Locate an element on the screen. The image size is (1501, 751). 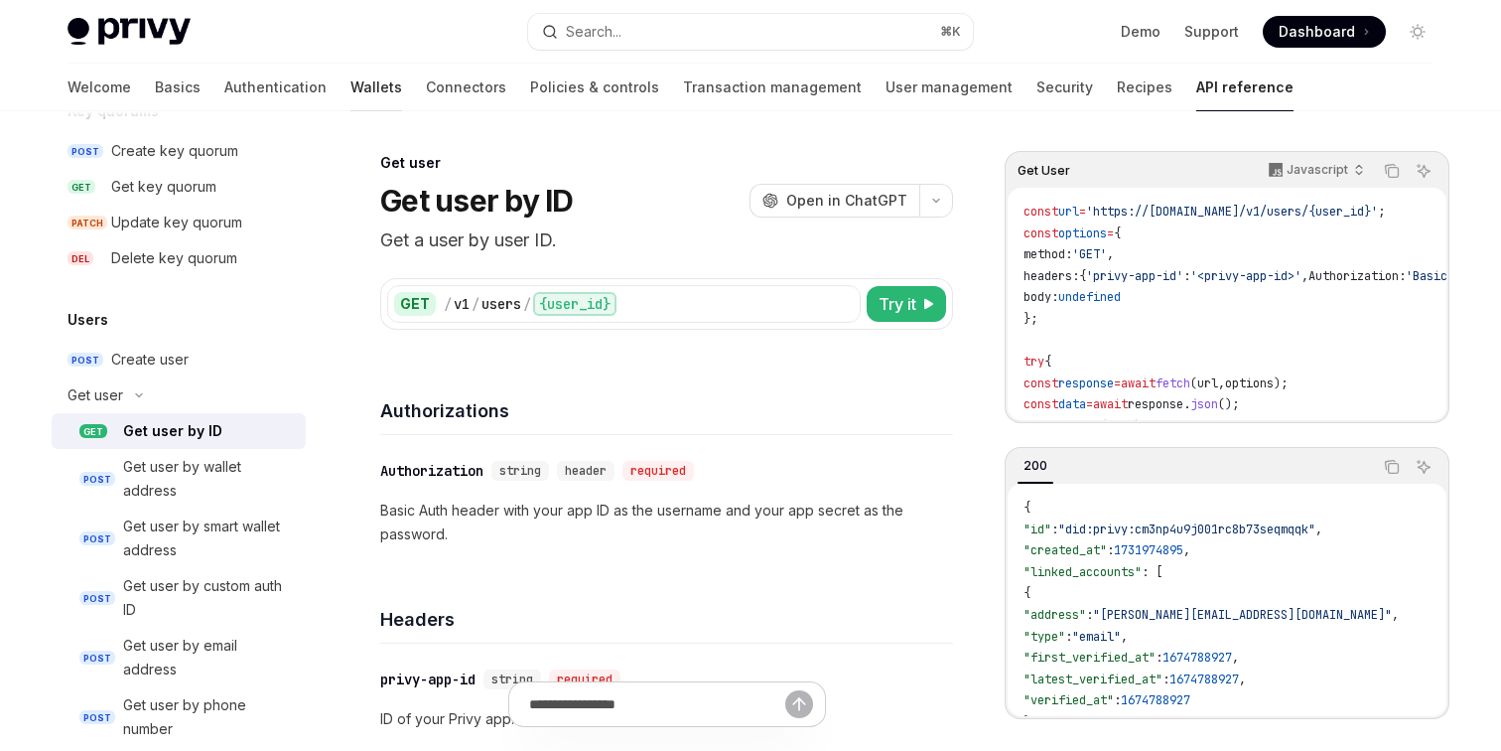
div: Get user by wallet address is located at coordinates (208, 479).